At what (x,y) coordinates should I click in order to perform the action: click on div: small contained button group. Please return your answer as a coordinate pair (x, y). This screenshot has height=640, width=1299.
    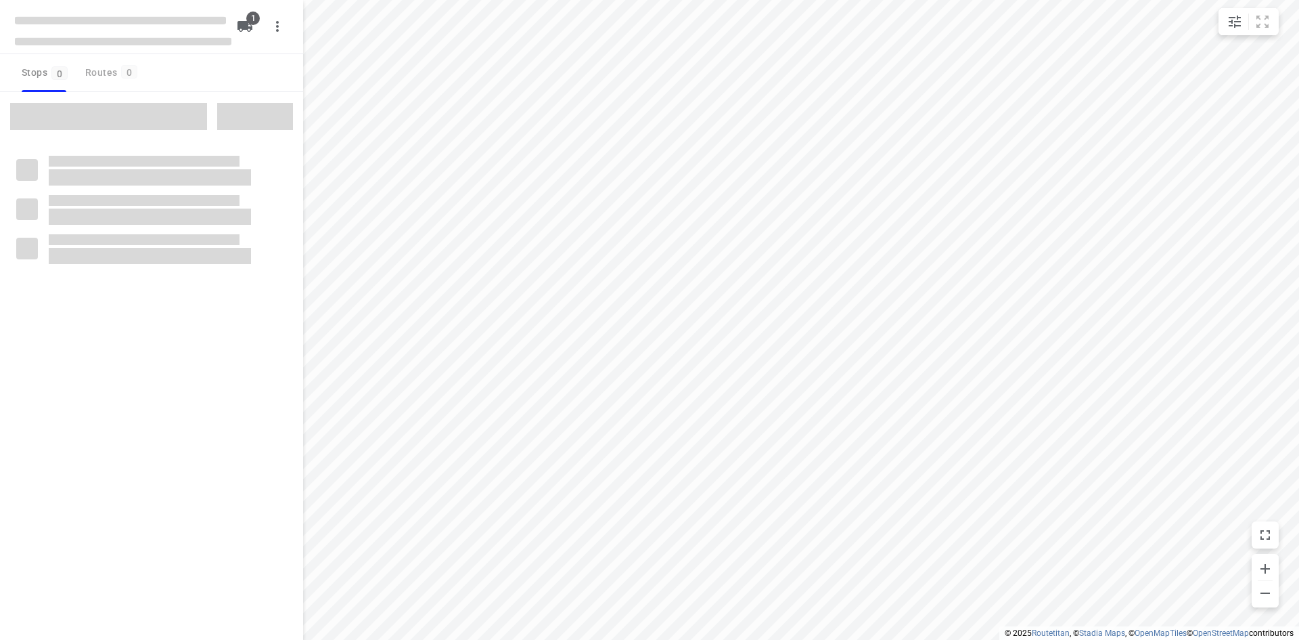
    Looking at the image, I should click on (1249, 22).